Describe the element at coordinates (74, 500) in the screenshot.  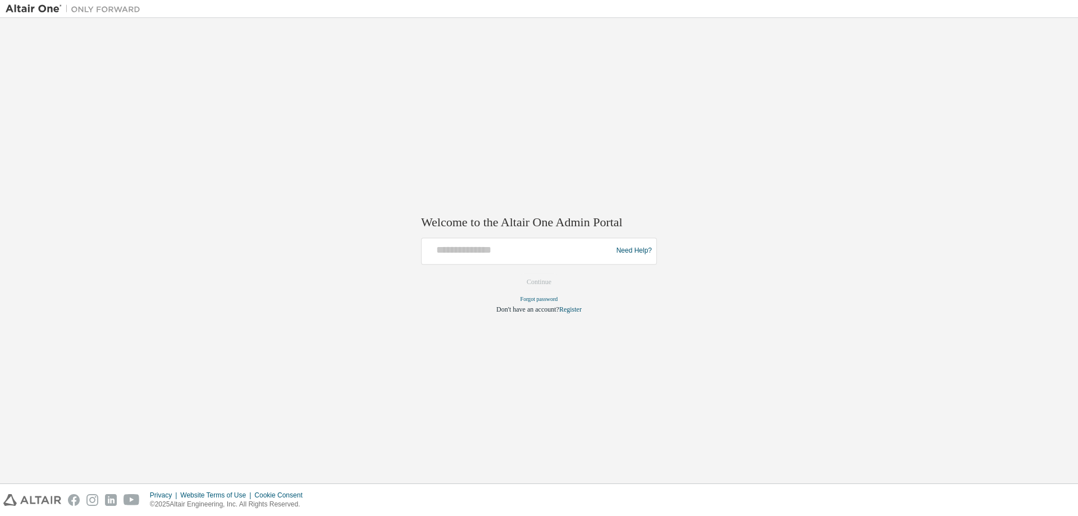
I see `img: facebook.svg` at that location.